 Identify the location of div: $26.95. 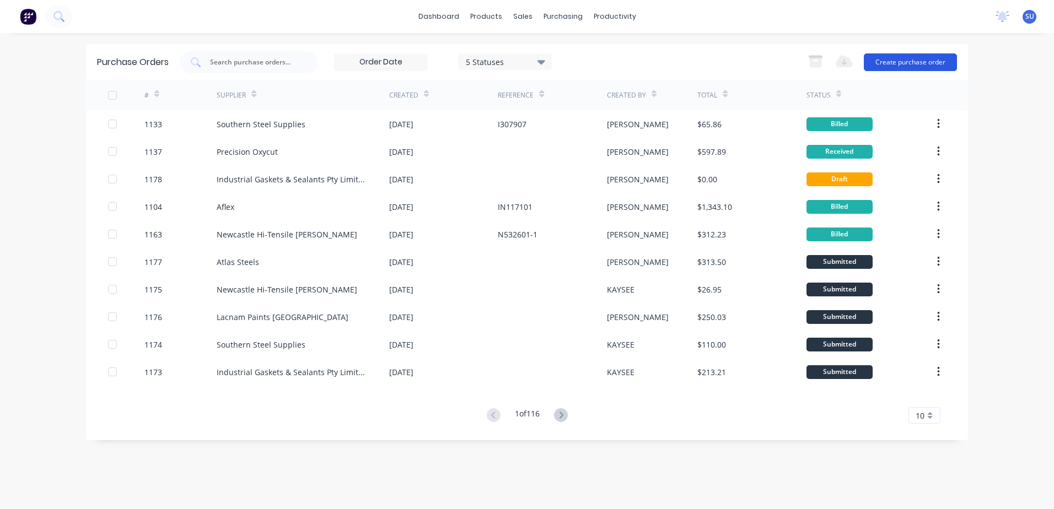
(709, 289).